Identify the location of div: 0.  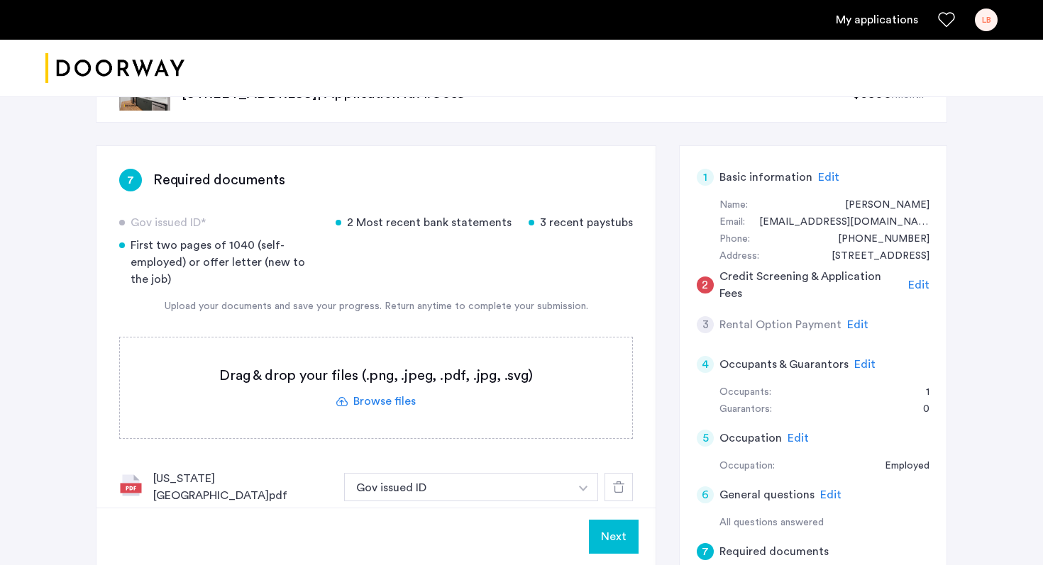
(918, 410).